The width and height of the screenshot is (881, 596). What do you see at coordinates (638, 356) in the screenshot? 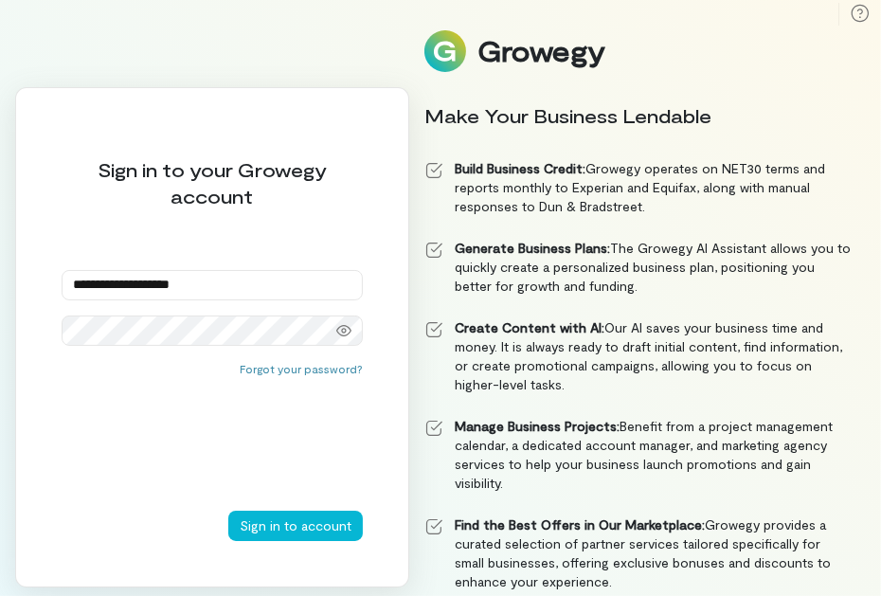
I see `li: Our AI saves your business time and money. It is always ready to draft initial content, find info...` at bounding box center [638, 356].